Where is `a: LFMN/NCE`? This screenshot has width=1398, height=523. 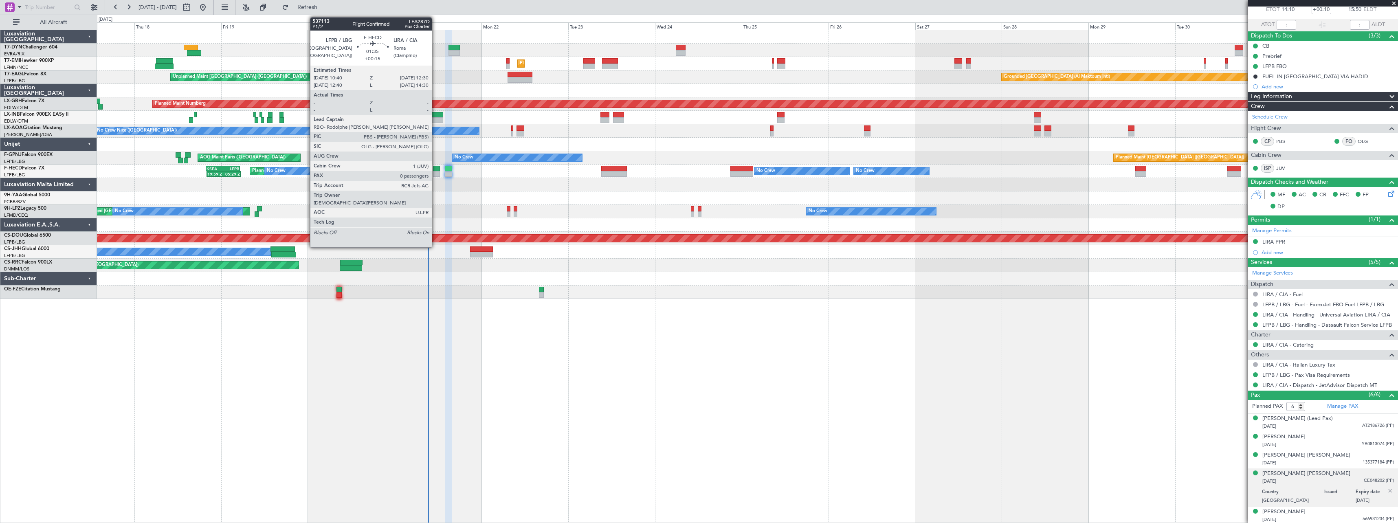
a: LFMN/NCE is located at coordinates (16, 67).